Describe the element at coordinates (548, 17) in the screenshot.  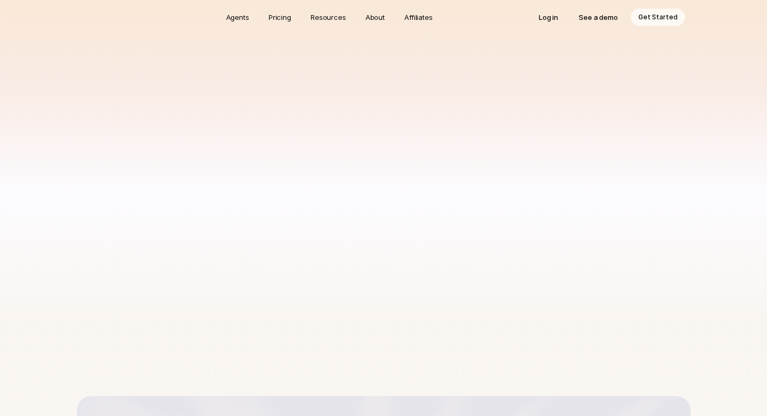
I see `a: Log in` at that location.